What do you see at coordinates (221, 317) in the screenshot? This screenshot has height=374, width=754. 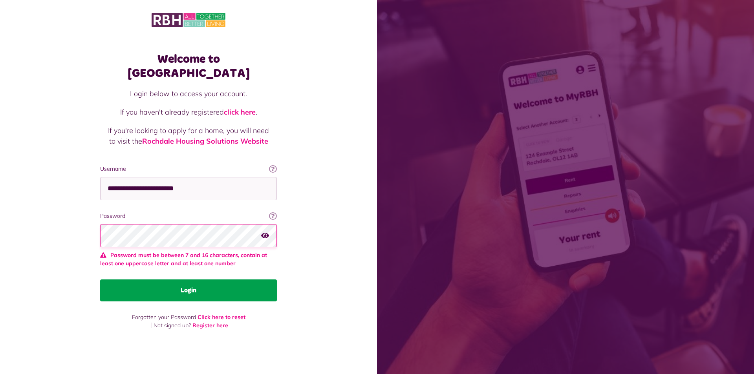 I see `a: Click here to reset` at bounding box center [221, 317].